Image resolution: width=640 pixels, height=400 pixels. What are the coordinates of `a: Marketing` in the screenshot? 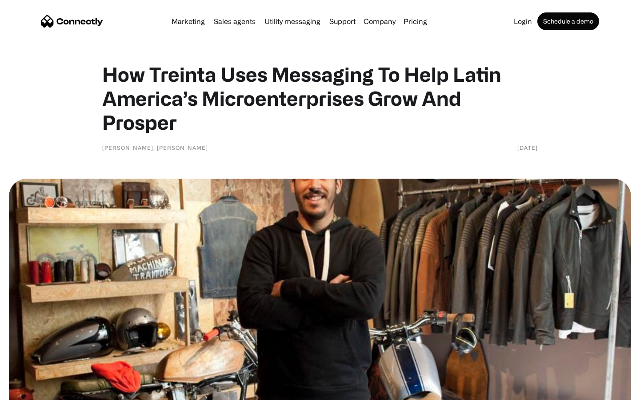 It's located at (188, 21).